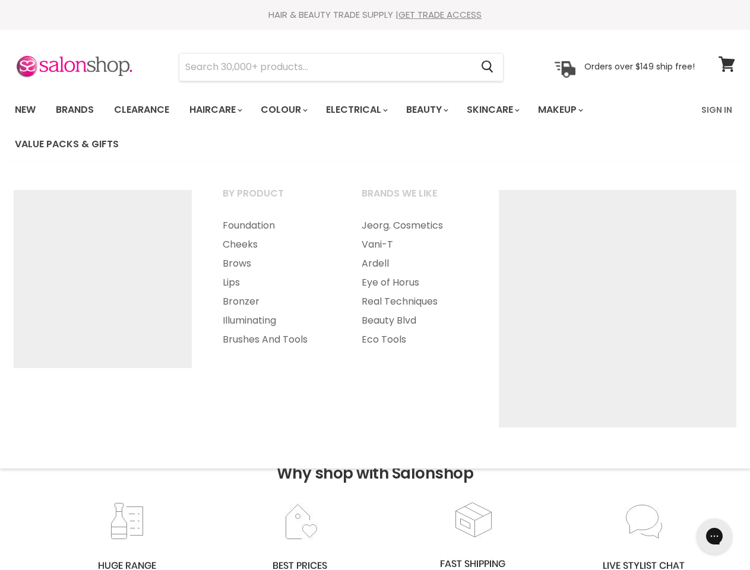 This screenshot has height=570, width=750. What do you see at coordinates (276, 245) in the screenshot?
I see `a: Cheeks` at bounding box center [276, 245].